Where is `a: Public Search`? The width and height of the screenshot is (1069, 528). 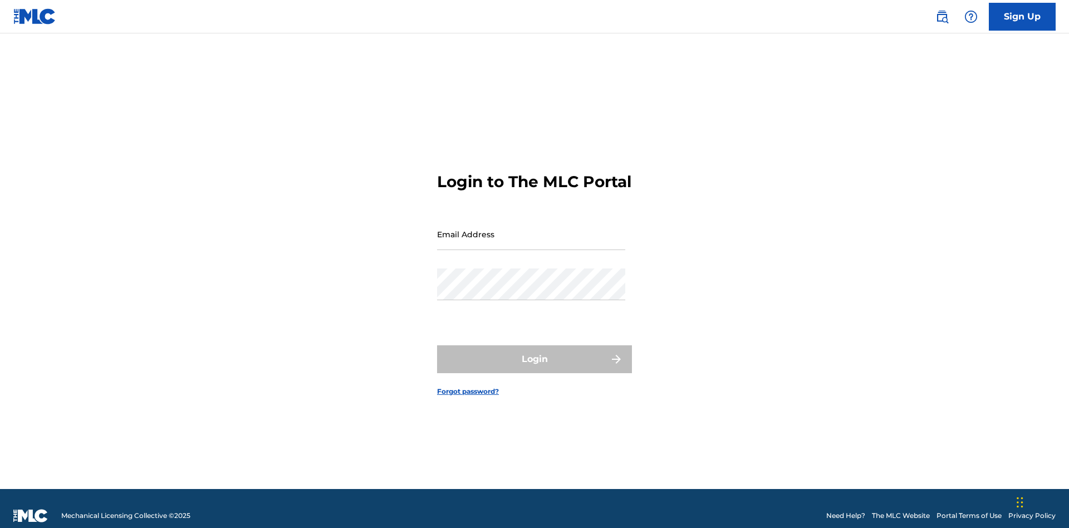
a: Public Search is located at coordinates (942, 17).